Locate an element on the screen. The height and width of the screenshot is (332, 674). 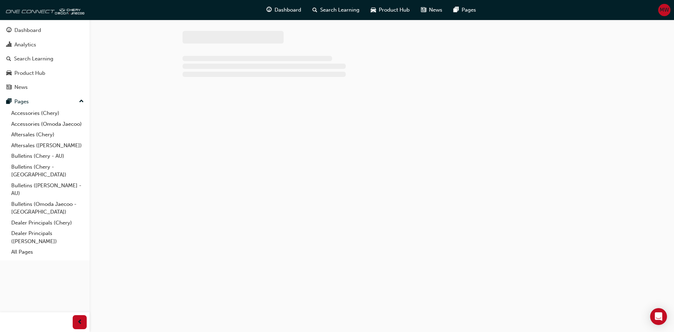
a: car-iconProduct Hub is located at coordinates (390, 10).